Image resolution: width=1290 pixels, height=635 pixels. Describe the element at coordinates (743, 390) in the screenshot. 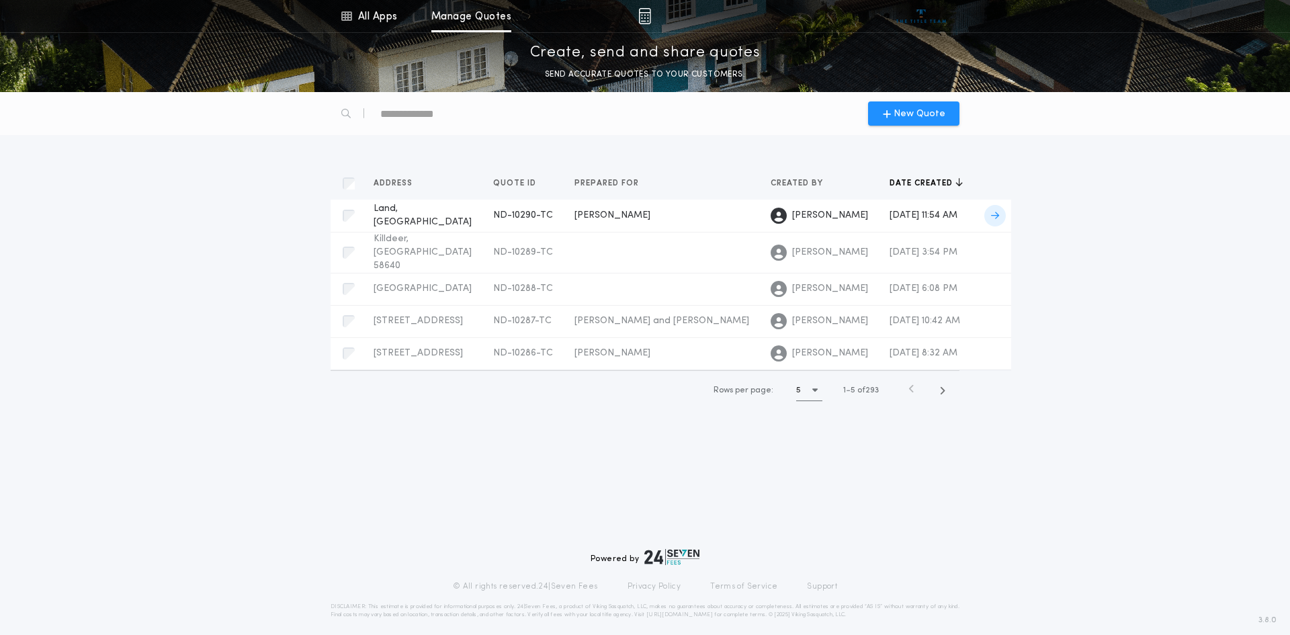

I see `span: Rows per page:` at that location.